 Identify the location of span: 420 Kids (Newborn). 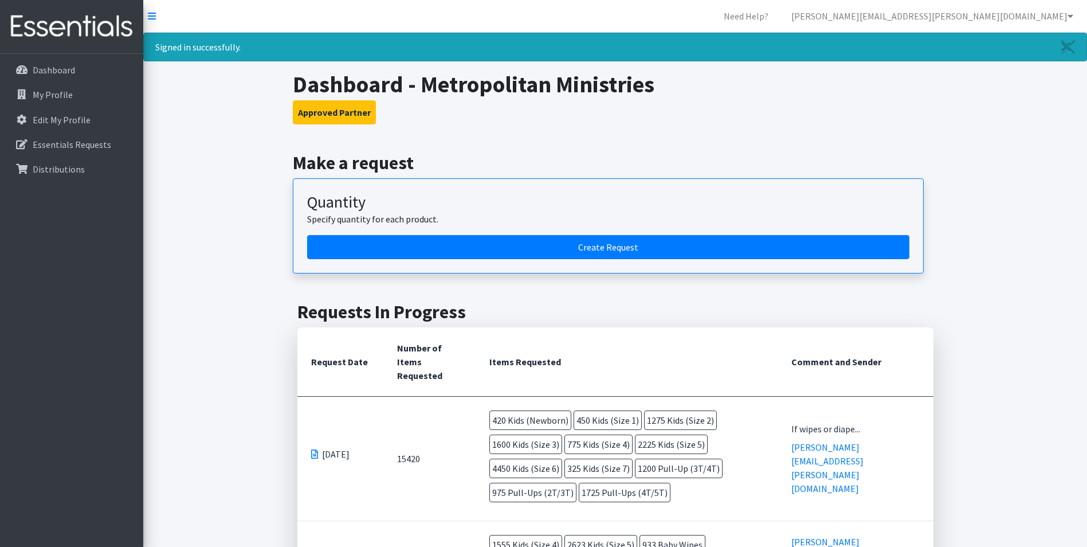
(530, 420).